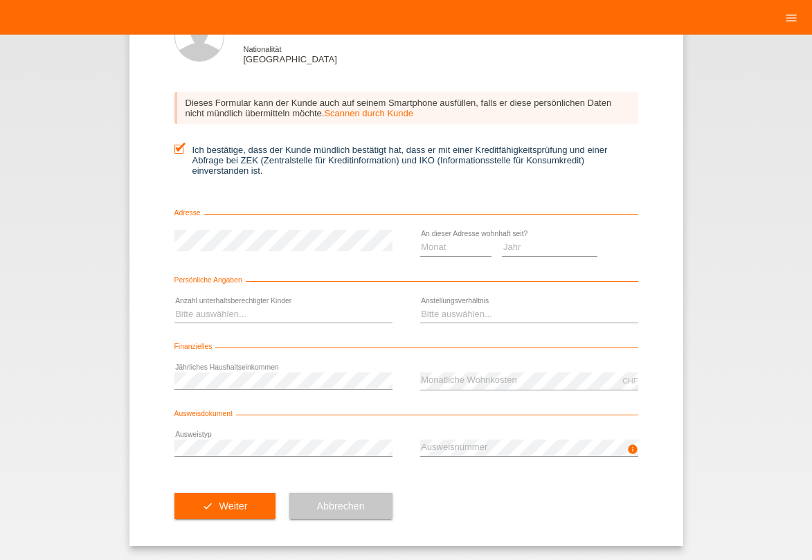 The width and height of the screenshot is (812, 560). I want to click on a: Scannen durch Kunde, so click(368, 113).